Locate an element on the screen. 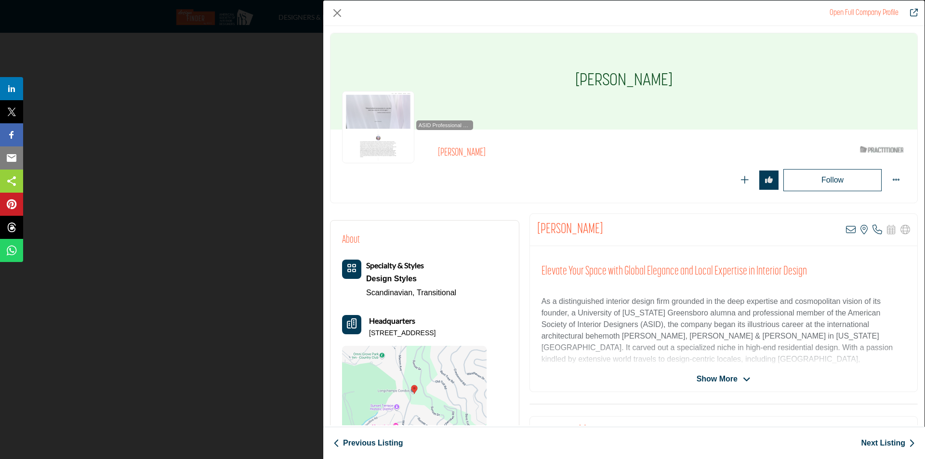 The height and width of the screenshot is (459, 925). b: Headquarters is located at coordinates (392, 321).